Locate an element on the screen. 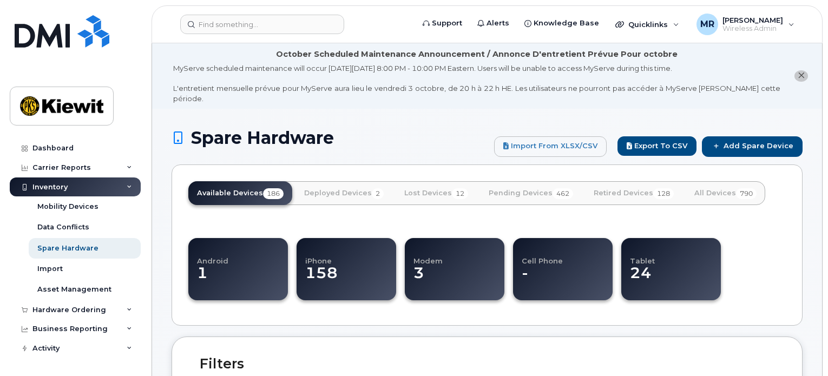 The image size is (828, 376). h4: Android is located at coordinates (238, 256).